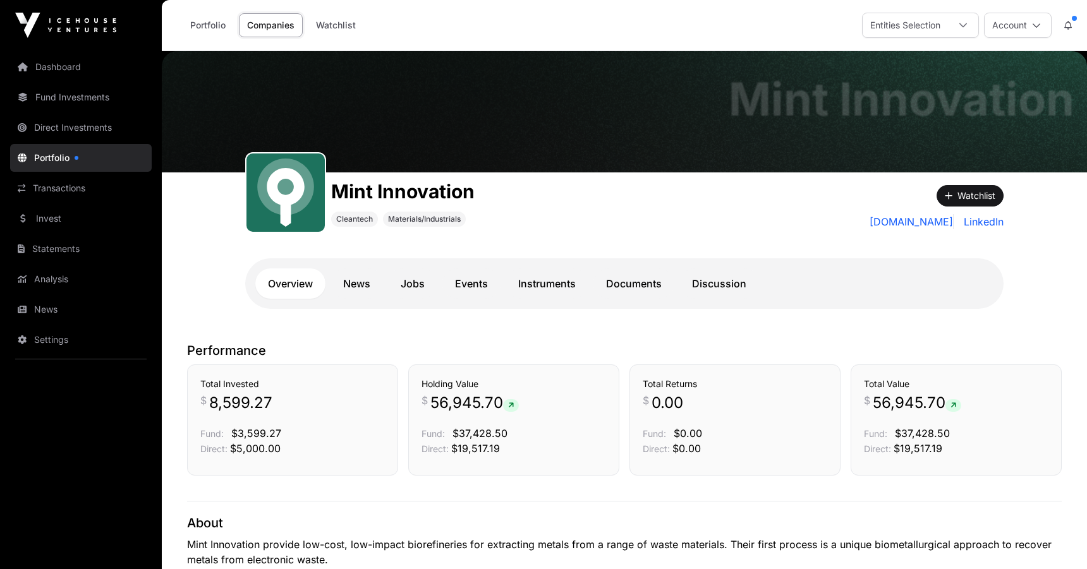  I want to click on p: Performance, so click(624, 351).